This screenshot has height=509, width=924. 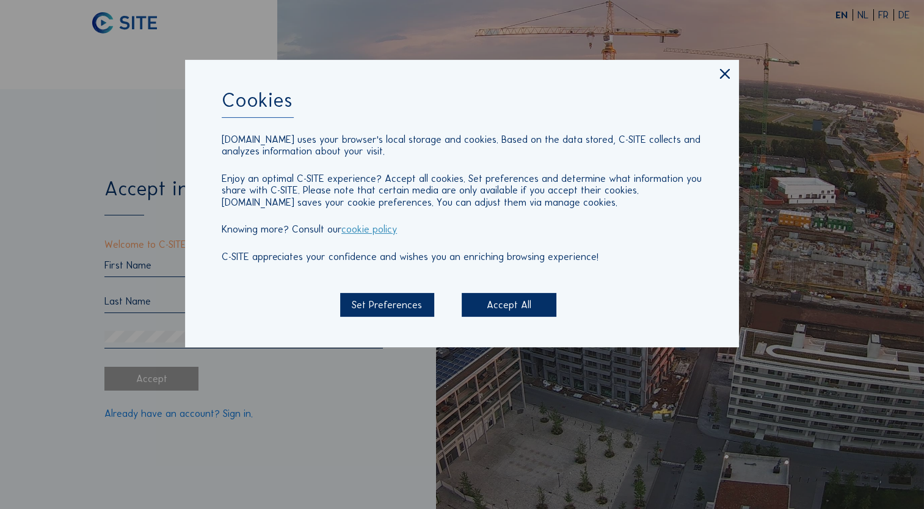 I want to click on div: Accept All, so click(x=508, y=305).